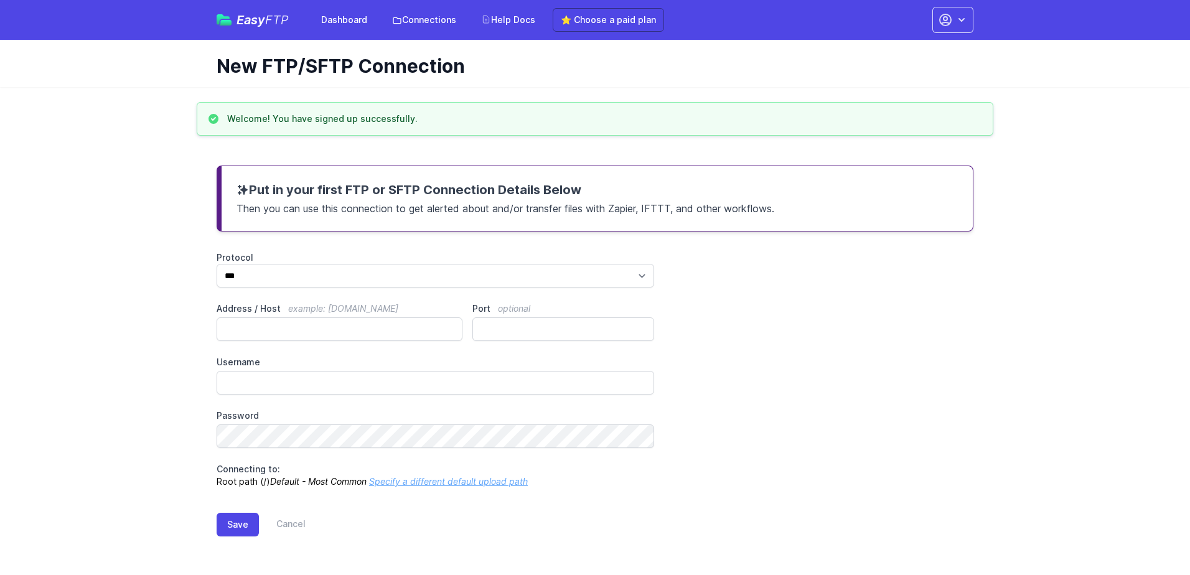 The width and height of the screenshot is (1190, 575). Describe the element at coordinates (590, 66) in the screenshot. I see `h1: New FTP/SFTP Connection` at that location.